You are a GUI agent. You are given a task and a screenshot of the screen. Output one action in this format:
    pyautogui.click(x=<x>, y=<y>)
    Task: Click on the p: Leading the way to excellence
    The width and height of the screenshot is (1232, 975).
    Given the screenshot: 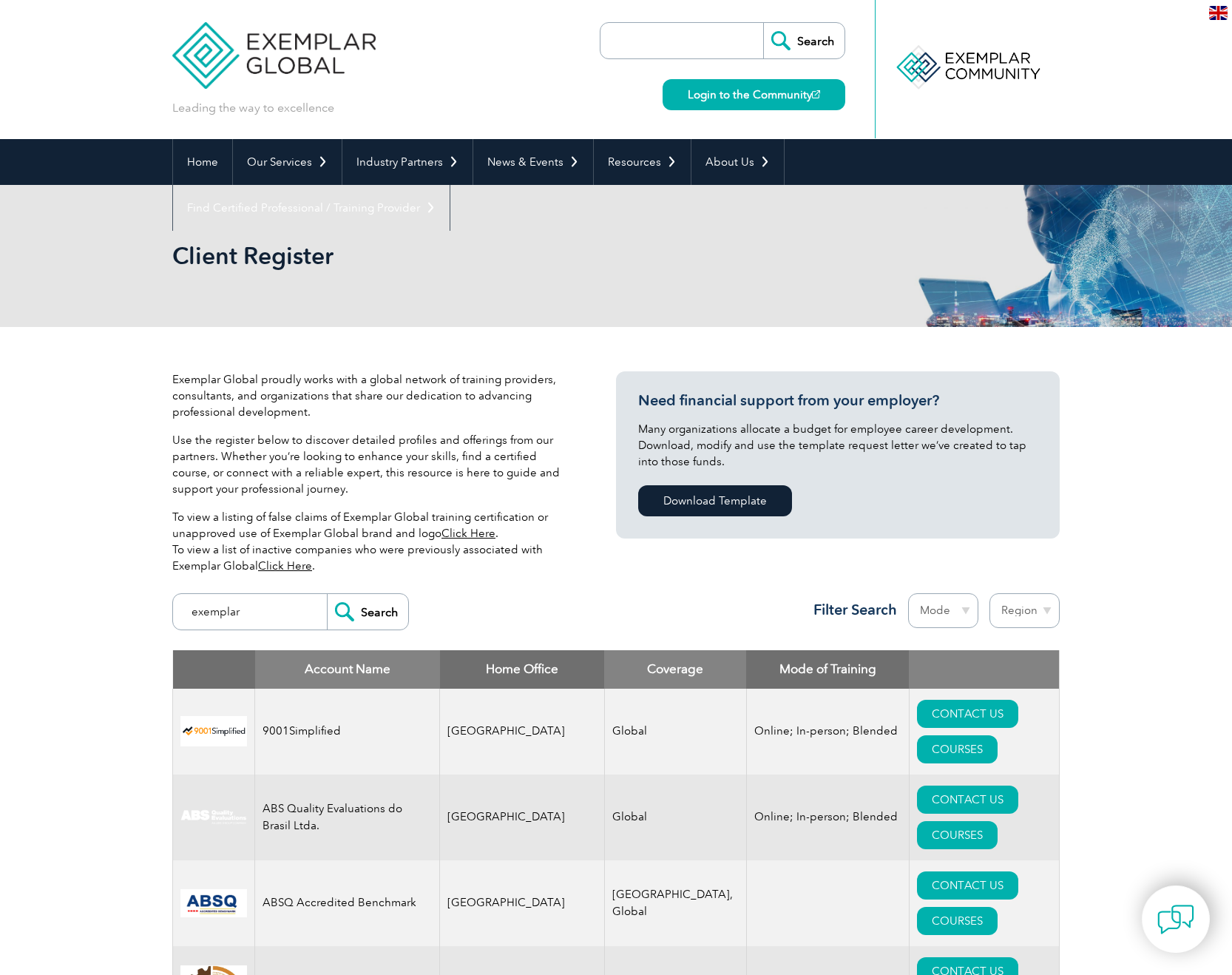 What is the action you would take?
    pyautogui.click(x=253, y=108)
    